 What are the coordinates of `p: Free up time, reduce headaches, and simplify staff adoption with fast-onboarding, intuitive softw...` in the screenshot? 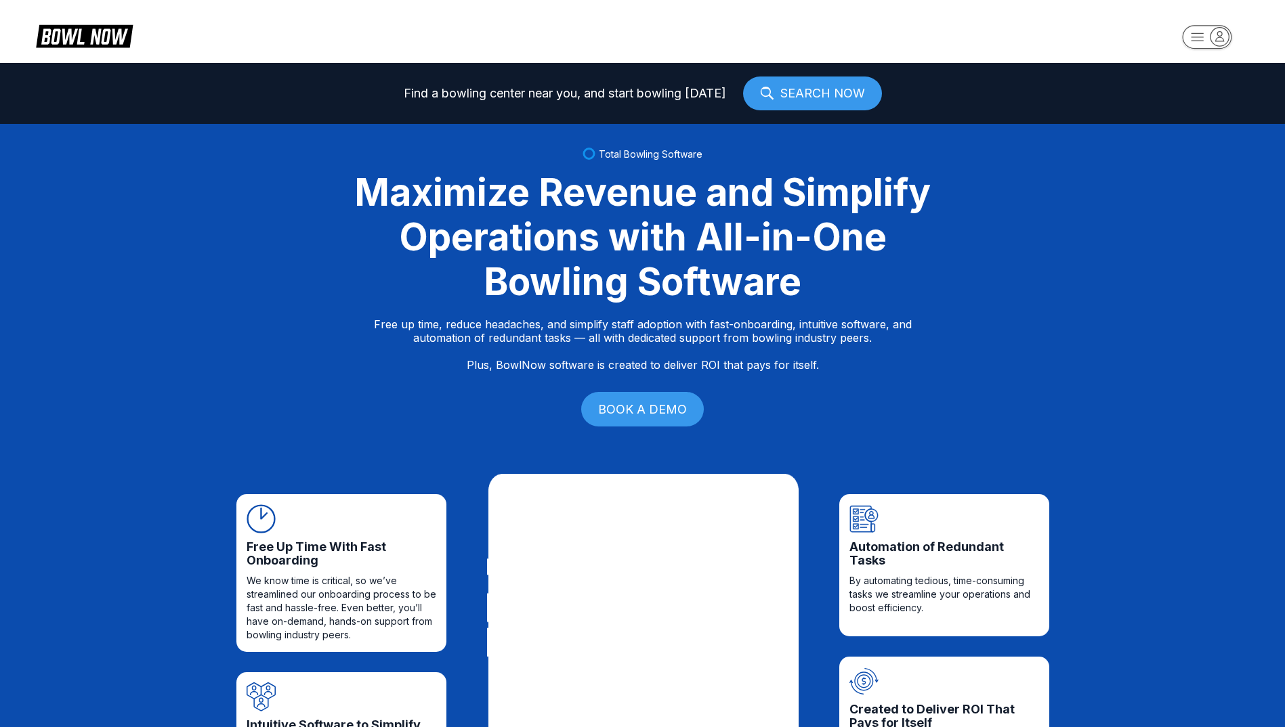 It's located at (643, 345).